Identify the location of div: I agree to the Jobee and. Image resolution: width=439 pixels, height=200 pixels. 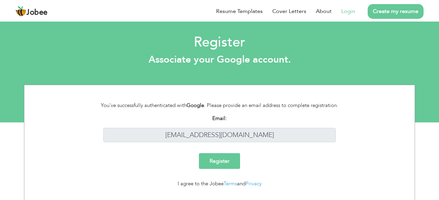
(219, 184).